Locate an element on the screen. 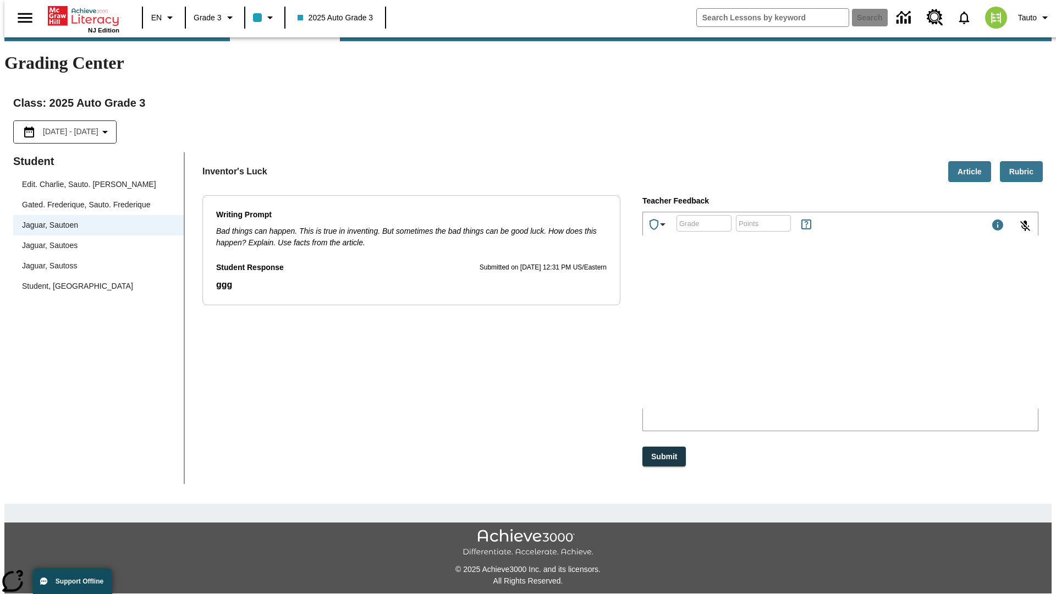  input: search field is located at coordinates (773, 18).